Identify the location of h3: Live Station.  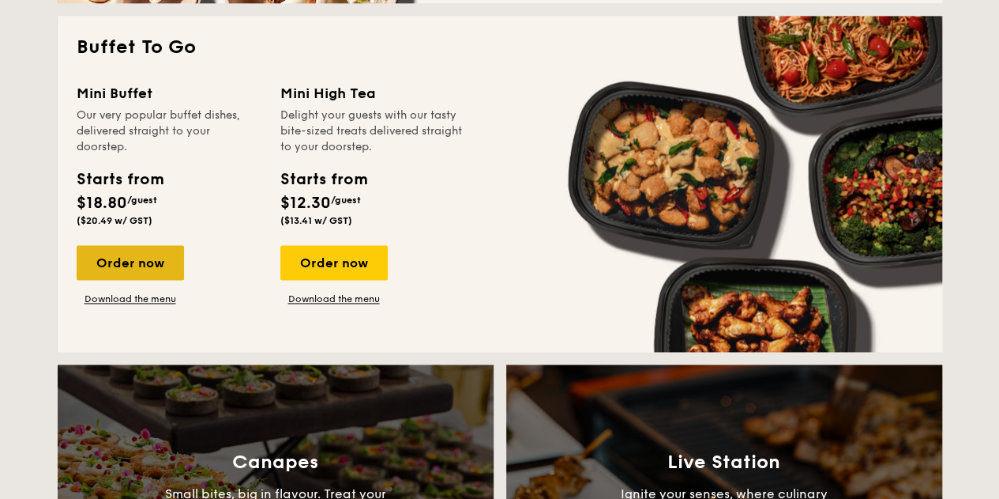
(724, 461).